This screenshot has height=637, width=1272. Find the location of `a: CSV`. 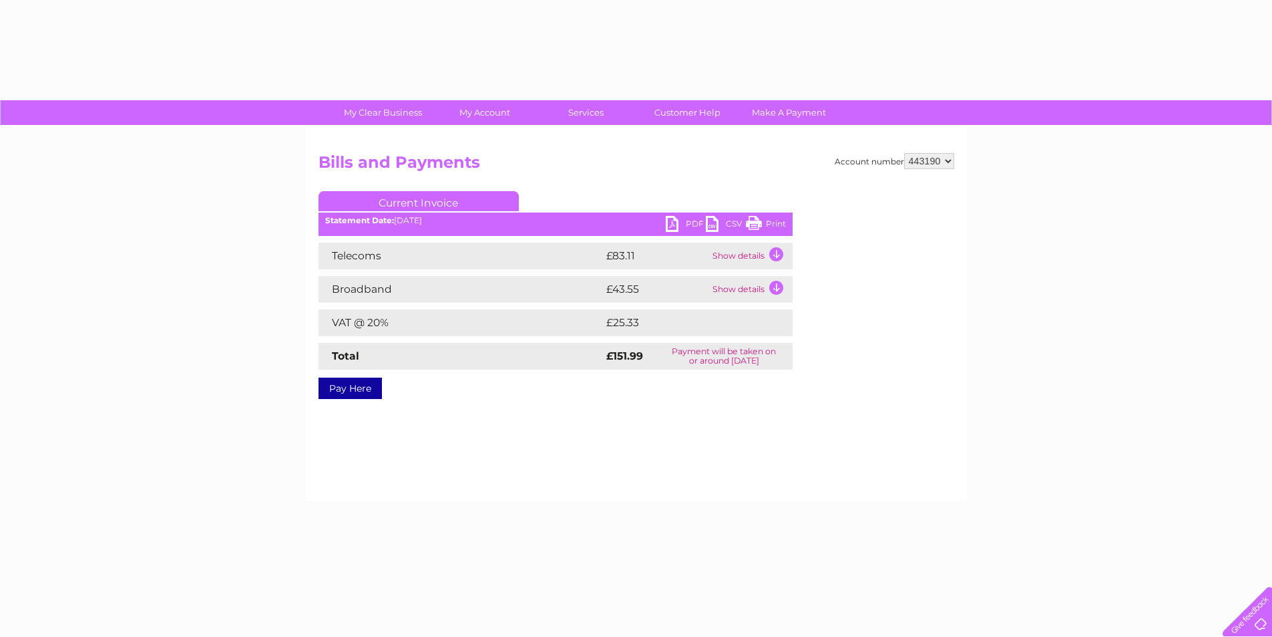

a: CSV is located at coordinates (726, 225).